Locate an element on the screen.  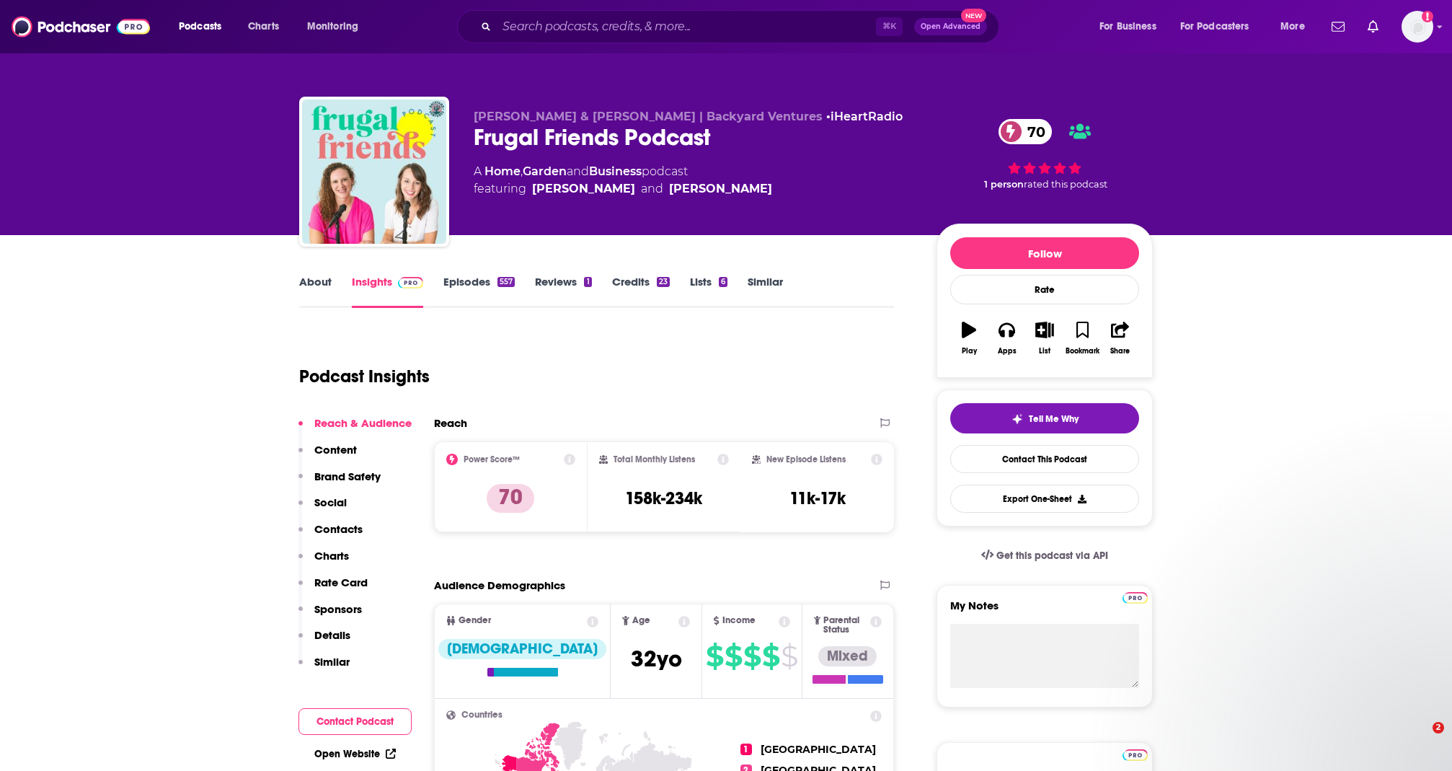
button: Charts is located at coordinates (324, 562).